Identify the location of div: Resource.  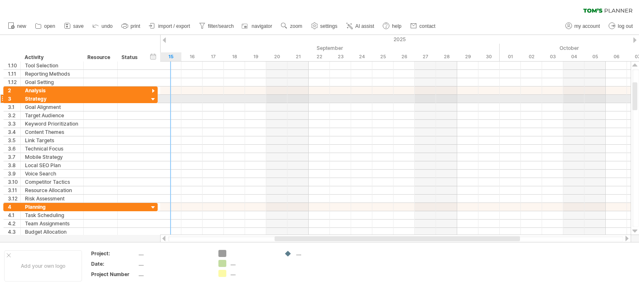
(100, 57).